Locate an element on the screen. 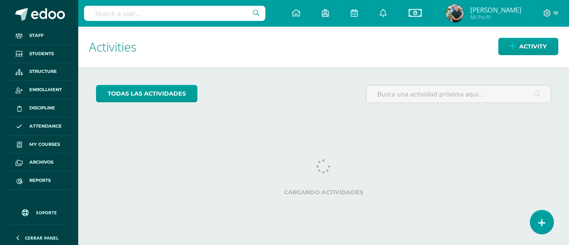  span: Discipline is located at coordinates (42, 108).